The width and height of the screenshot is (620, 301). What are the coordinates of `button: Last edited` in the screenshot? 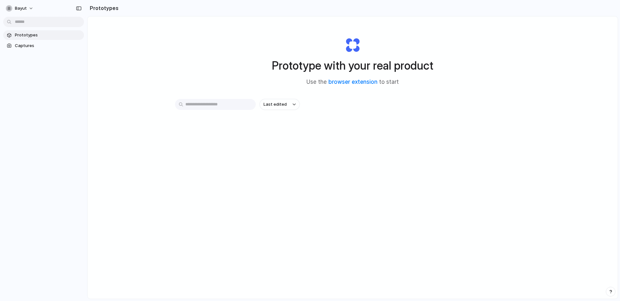 It's located at (279, 105).